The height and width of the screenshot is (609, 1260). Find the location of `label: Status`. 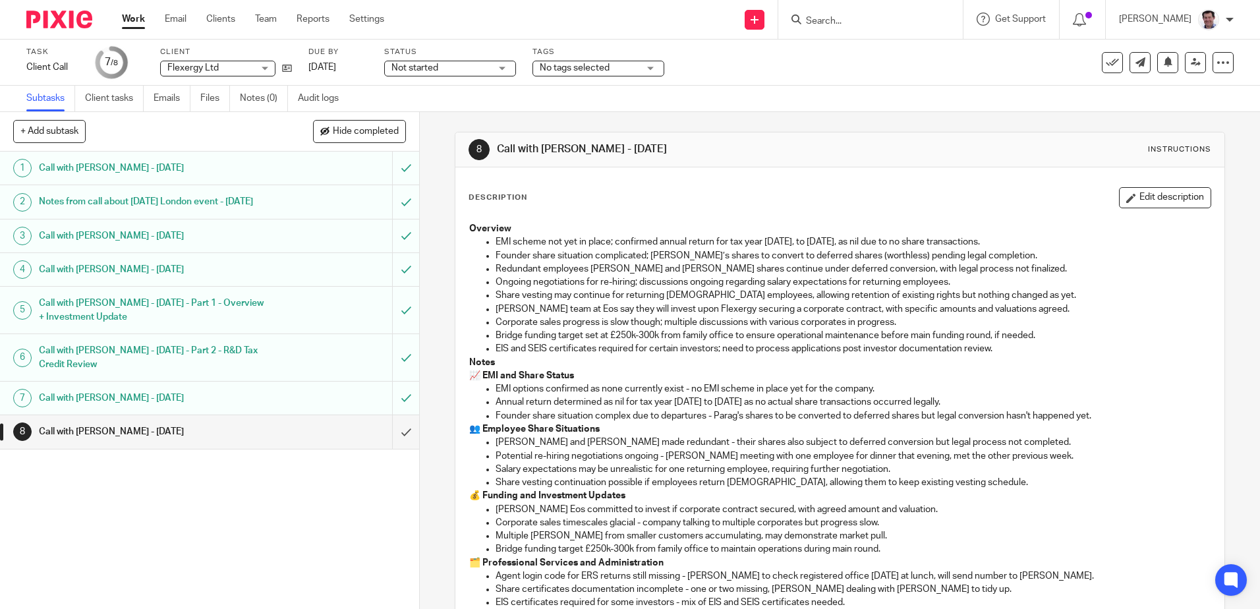

label: Status is located at coordinates (450, 52).